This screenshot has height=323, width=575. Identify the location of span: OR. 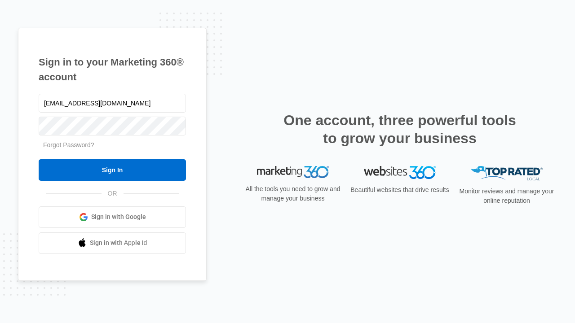
(112, 194).